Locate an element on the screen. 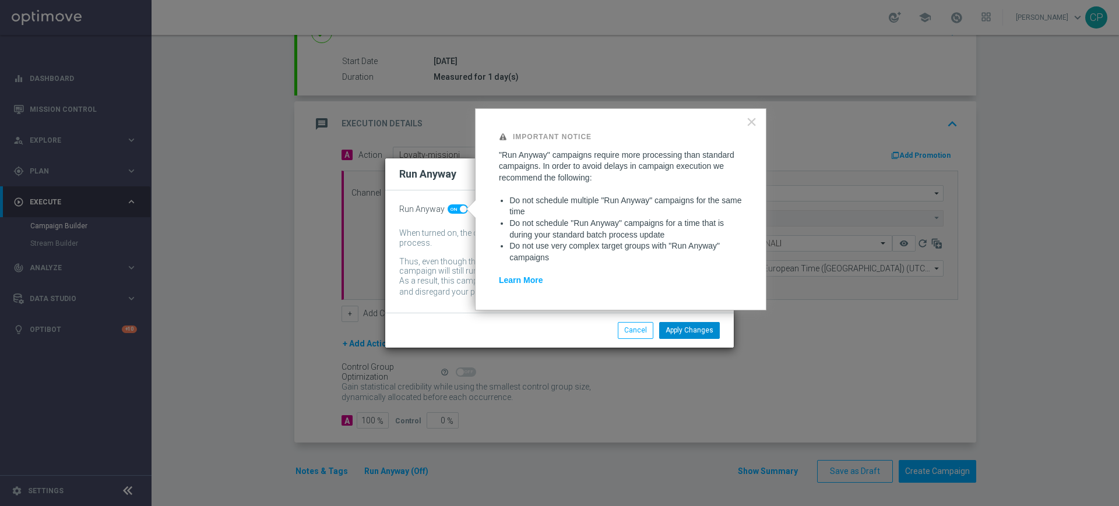 This screenshot has width=1119, height=506. div: Thus, even though the batch-data process might not be complete by then, the campaign will still r... is located at coordinates (551, 267).